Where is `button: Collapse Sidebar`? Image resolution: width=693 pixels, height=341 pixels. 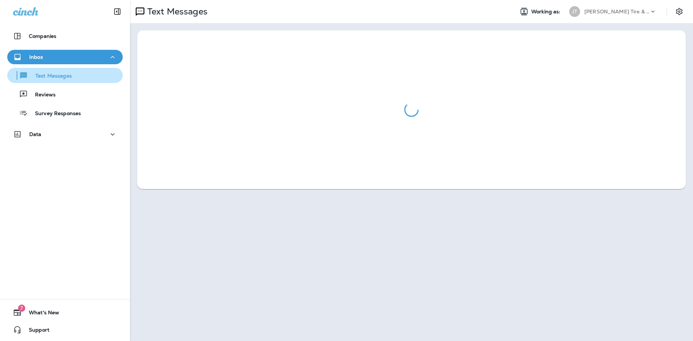 button: Collapse Sidebar is located at coordinates (117, 12).